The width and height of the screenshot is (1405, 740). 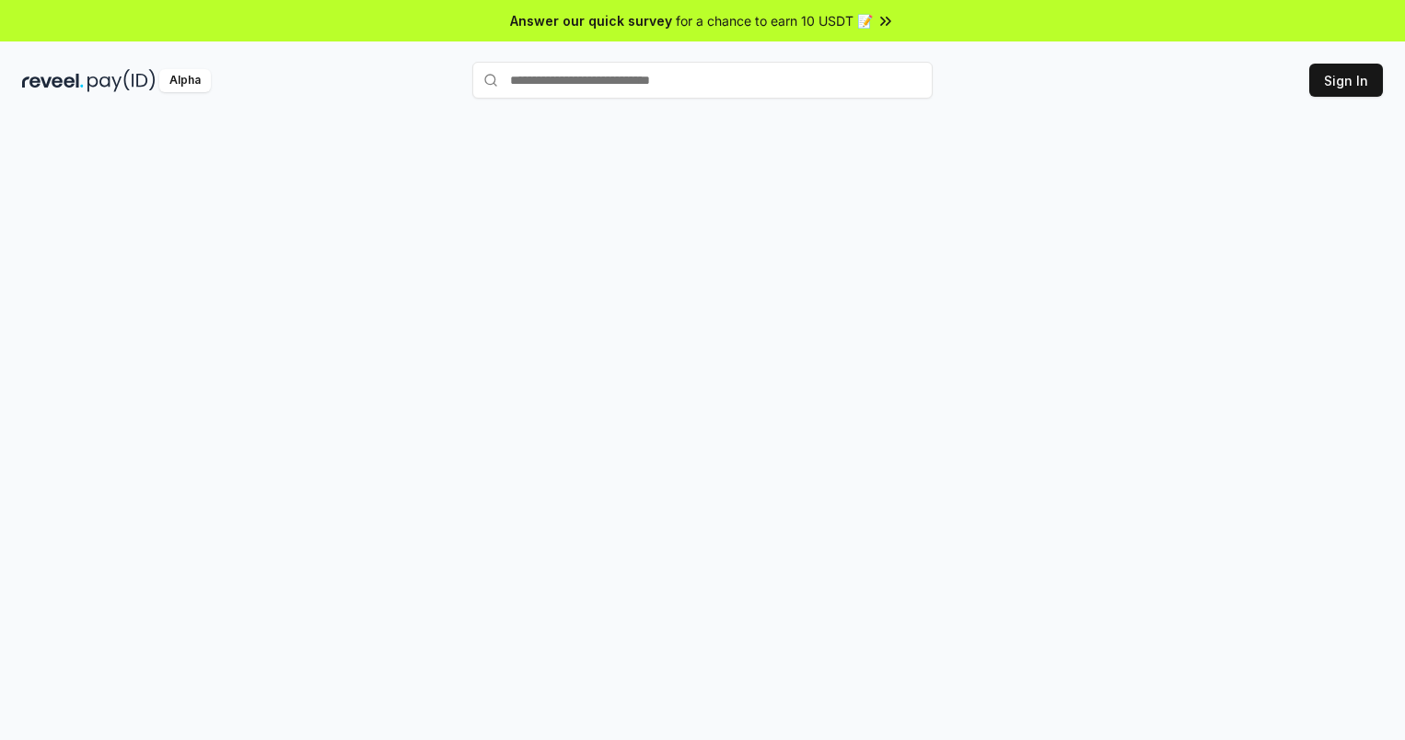 What do you see at coordinates (122, 80) in the screenshot?
I see `img: pay_id` at bounding box center [122, 80].